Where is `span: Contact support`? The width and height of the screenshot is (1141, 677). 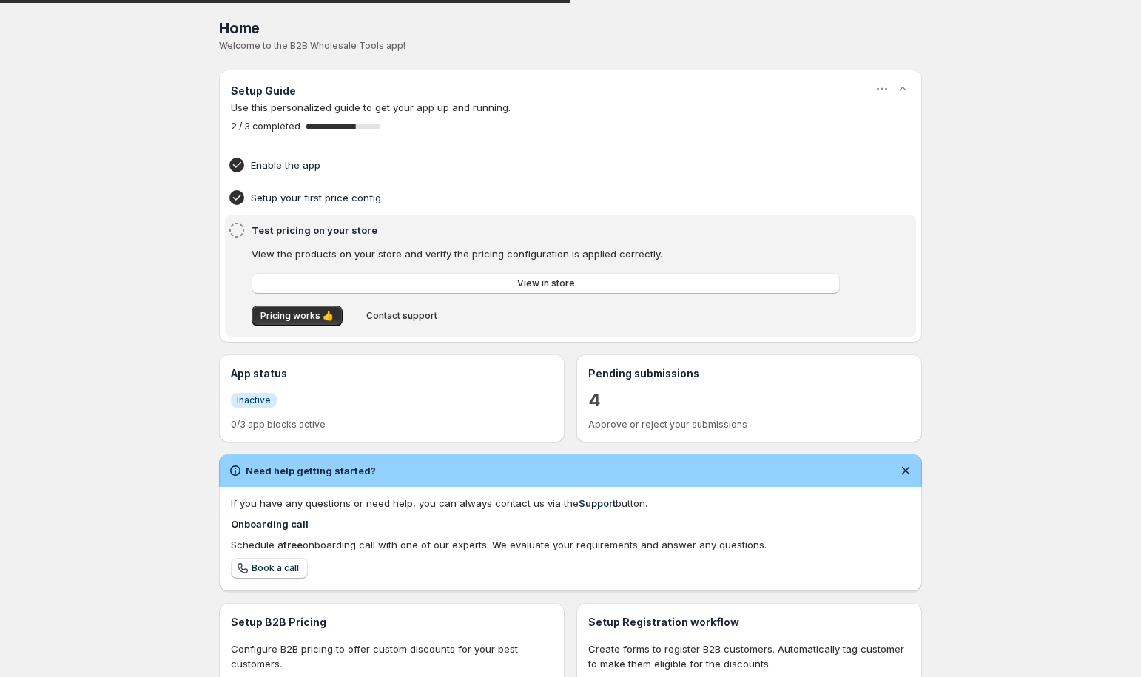
span: Contact support is located at coordinates (402, 316).